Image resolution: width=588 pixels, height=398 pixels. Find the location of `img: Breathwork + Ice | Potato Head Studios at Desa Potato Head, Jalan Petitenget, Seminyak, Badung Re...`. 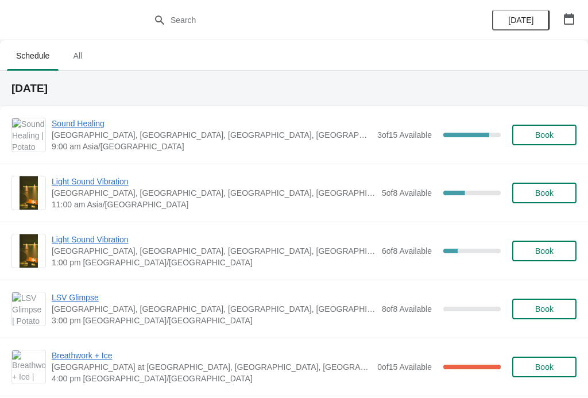

img: Breathwork + Ice | Potato Head Studios at Desa Potato Head, Jalan Petitenget, Seminyak, Badung Re... is located at coordinates (29, 367).